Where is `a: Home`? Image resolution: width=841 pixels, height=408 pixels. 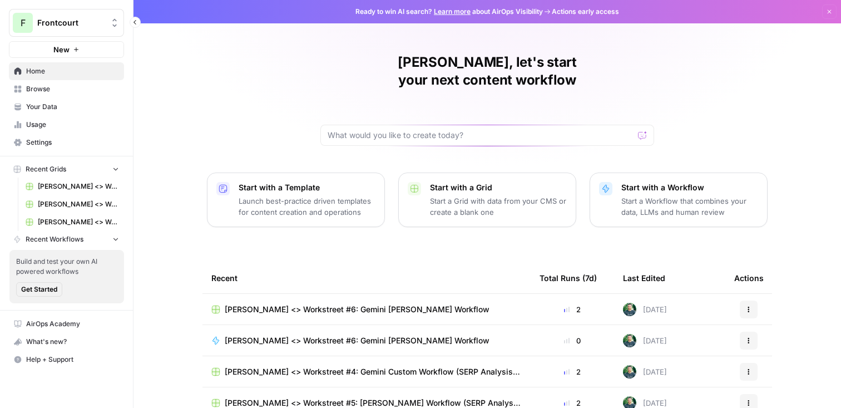
a: Home is located at coordinates (66, 71).